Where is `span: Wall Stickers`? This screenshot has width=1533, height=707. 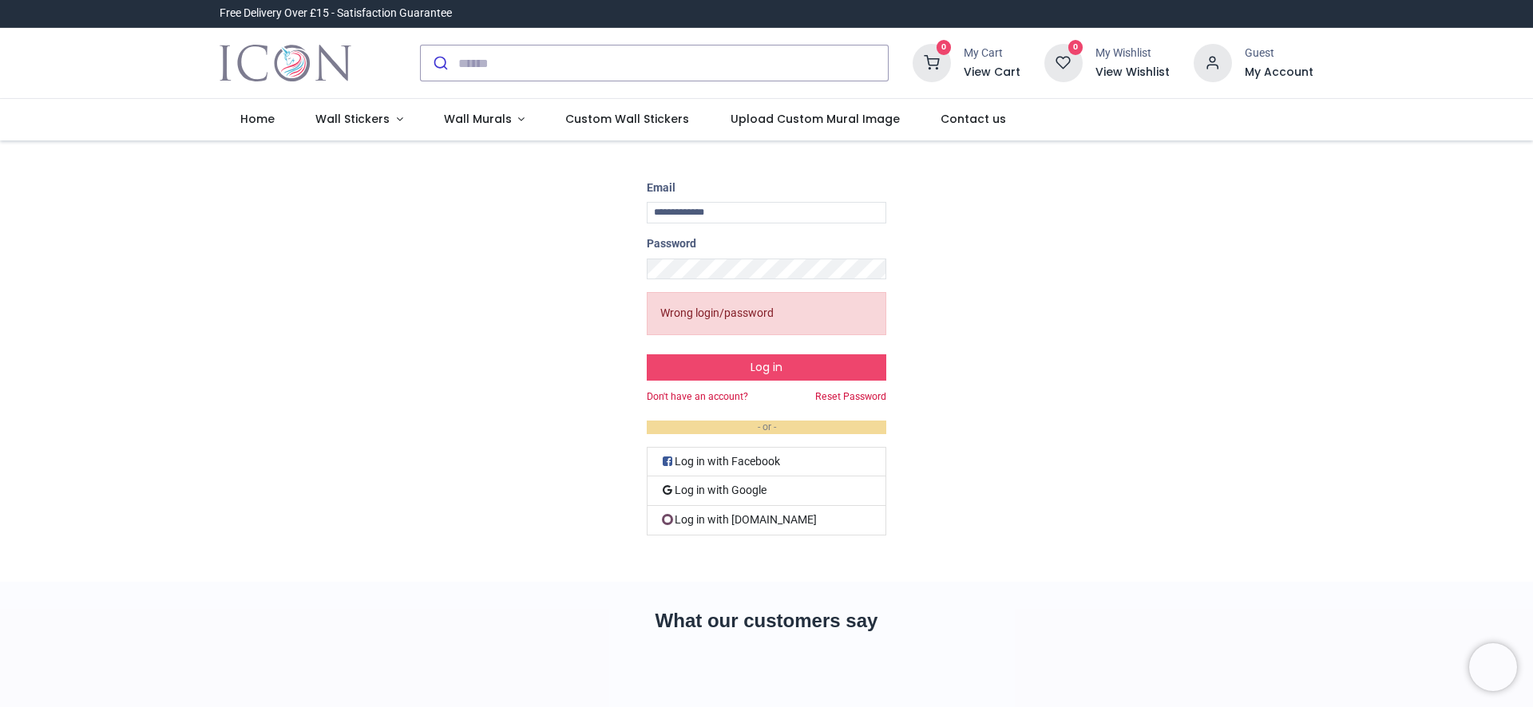
span: Wall Stickers is located at coordinates (352, 119).